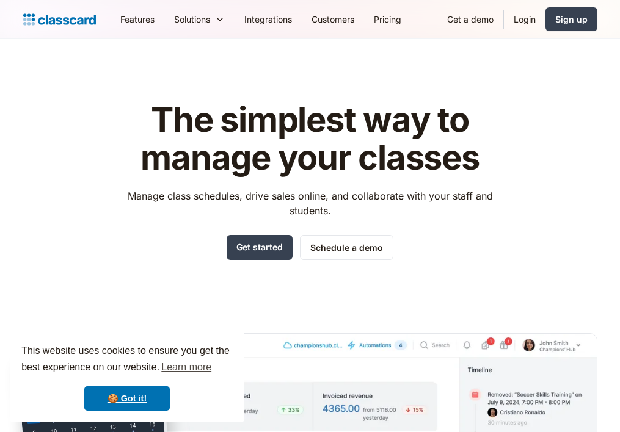 The height and width of the screenshot is (432, 620). I want to click on a: Customers, so click(333, 19).